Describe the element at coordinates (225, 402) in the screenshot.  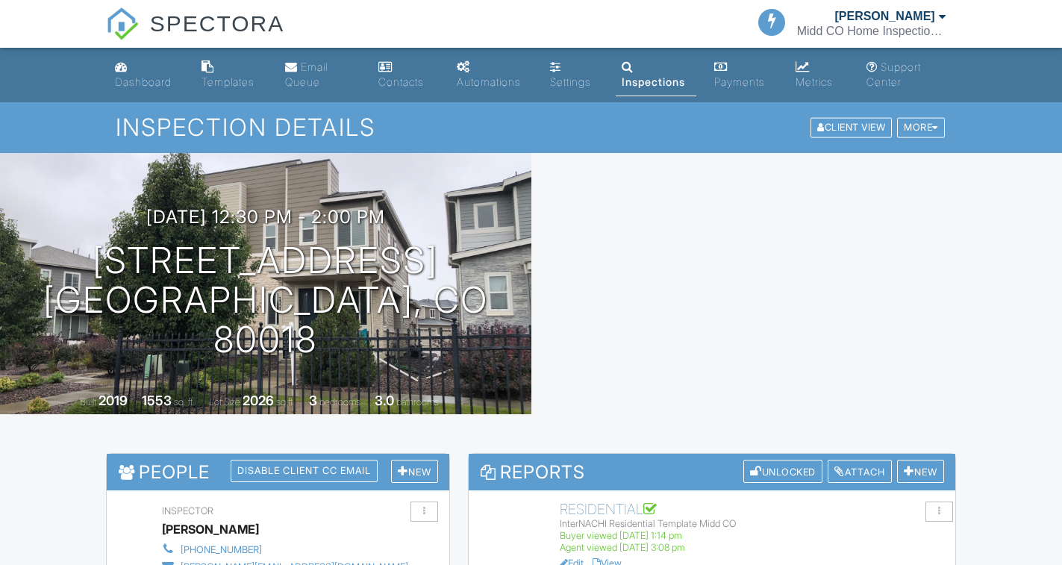
I see `span: Lot Size` at that location.